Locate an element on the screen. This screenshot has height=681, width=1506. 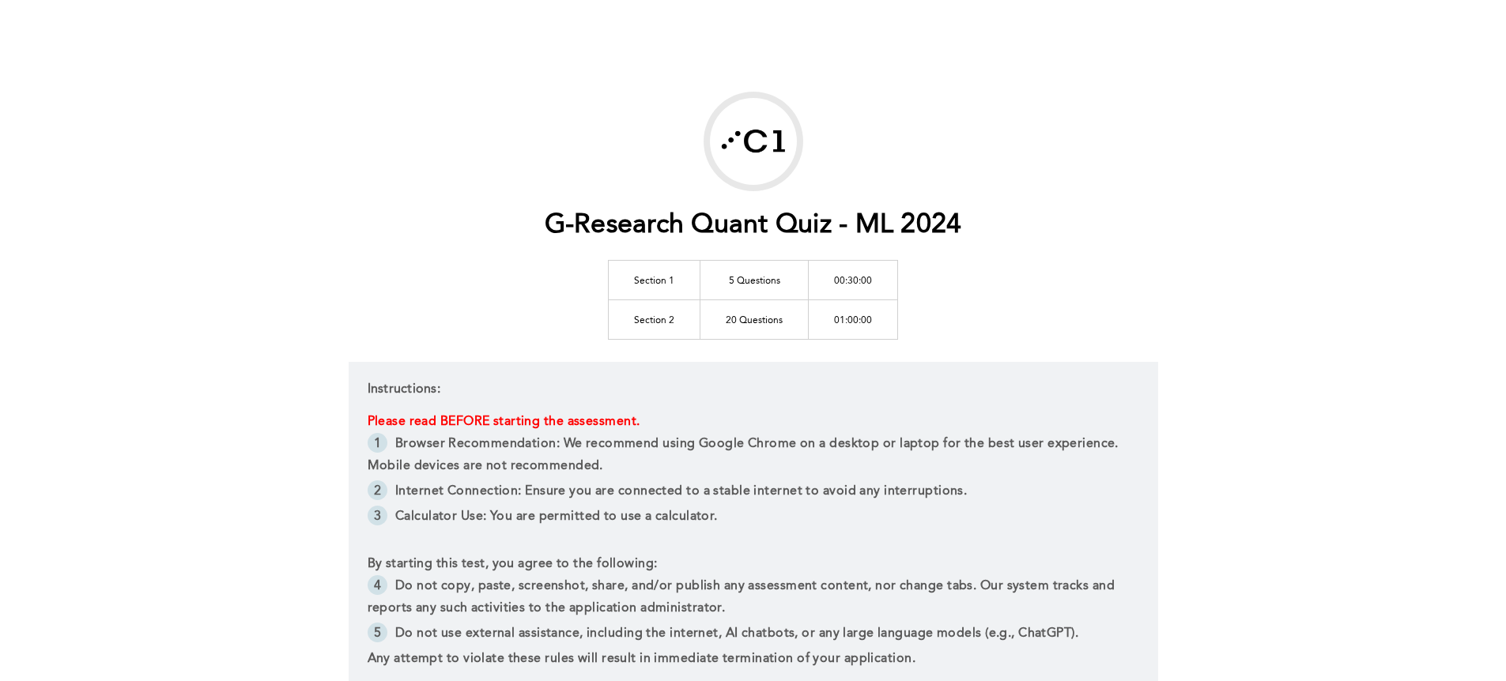
span: Calculator Use: You are permitted to use a calculator. is located at coordinates (556, 517).